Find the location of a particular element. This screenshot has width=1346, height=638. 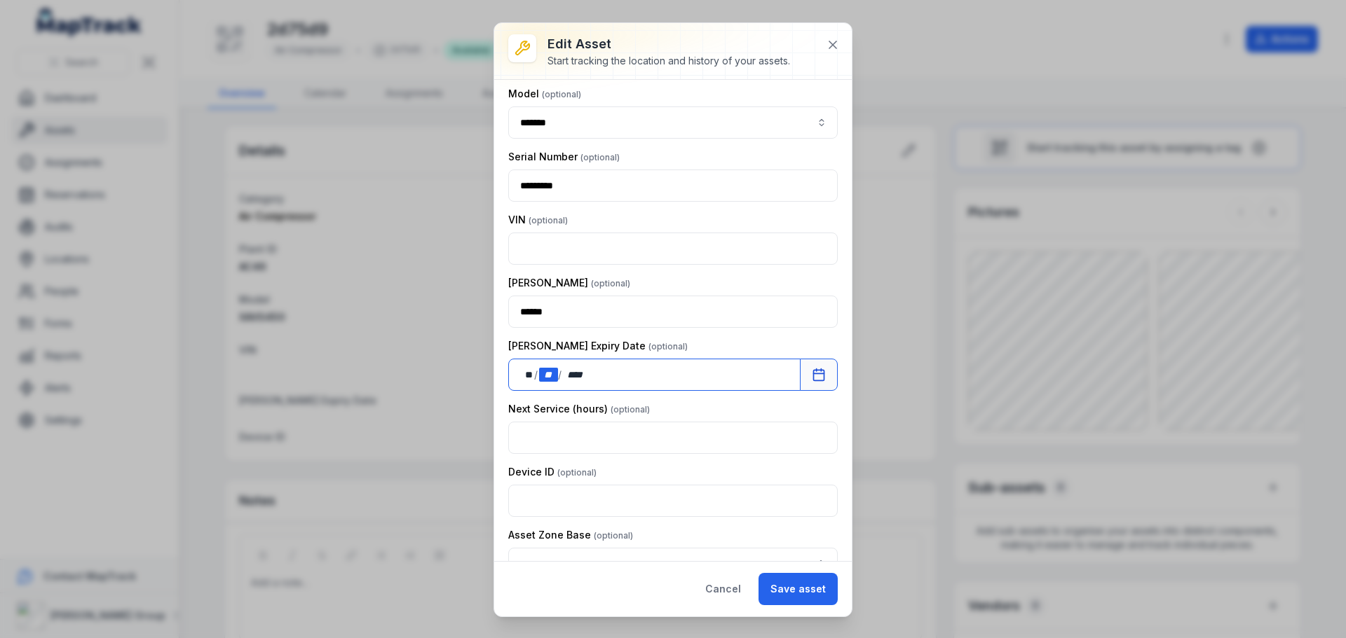

label: VIN is located at coordinates (538, 220).